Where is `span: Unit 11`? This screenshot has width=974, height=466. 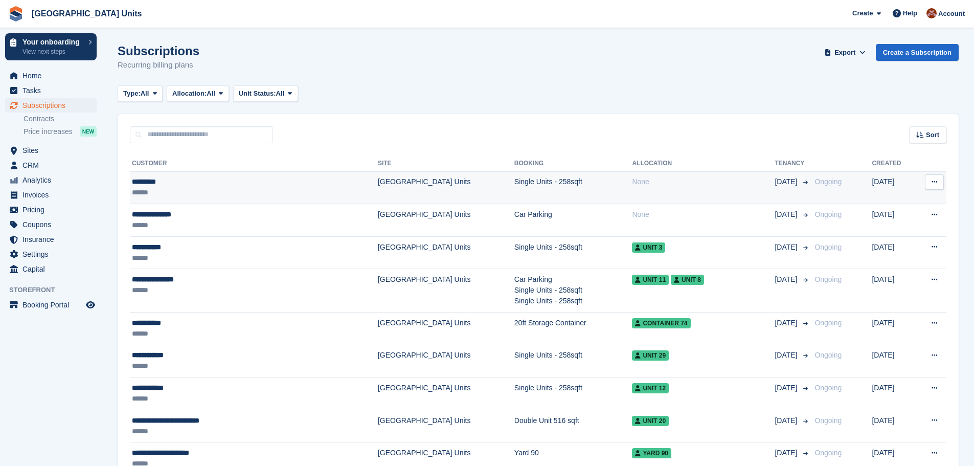 span: Unit 11 is located at coordinates (650, 280).